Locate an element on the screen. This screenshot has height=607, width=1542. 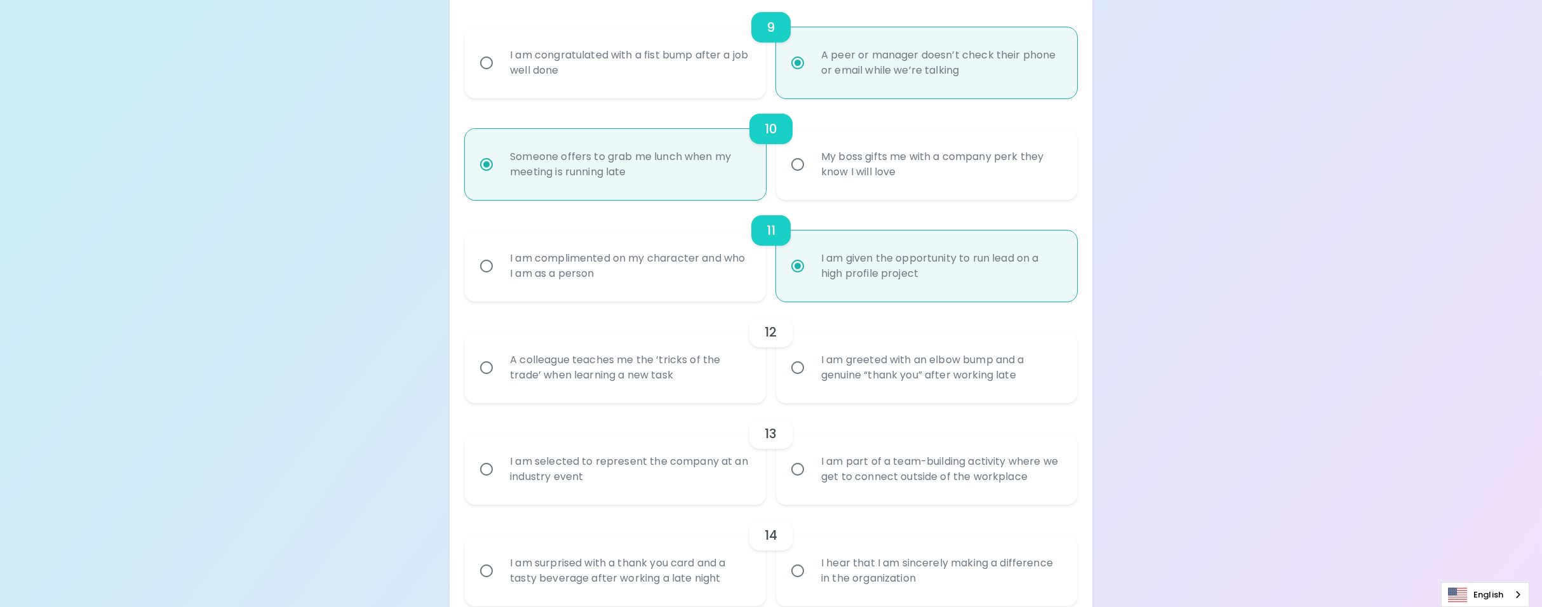
div: I am complimented on my character and who I am as a person is located at coordinates (629, 266).